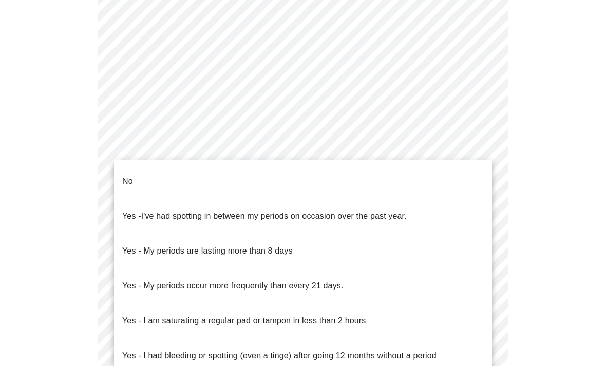 The height and width of the screenshot is (366, 606). I want to click on span: I've had spotting in between my periods on occasion over the past year., so click(274, 216).